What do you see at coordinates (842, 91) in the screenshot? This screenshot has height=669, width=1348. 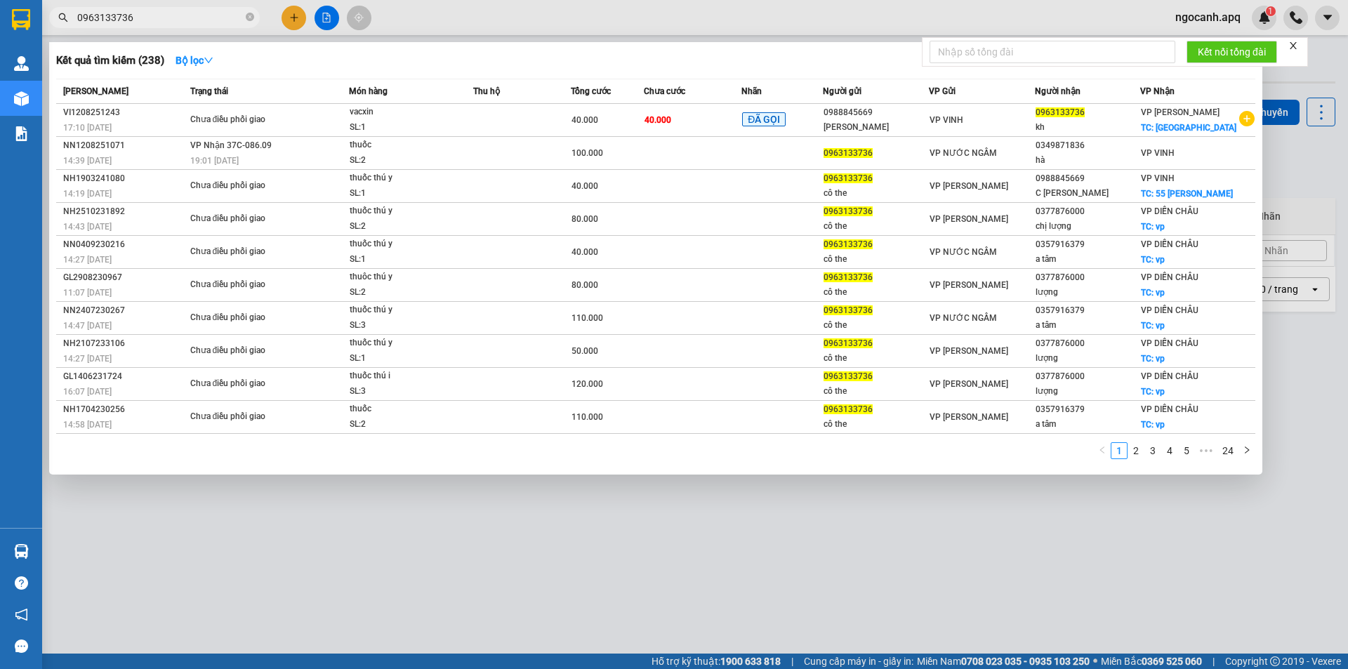 I see `span: Người gửi` at bounding box center [842, 91].